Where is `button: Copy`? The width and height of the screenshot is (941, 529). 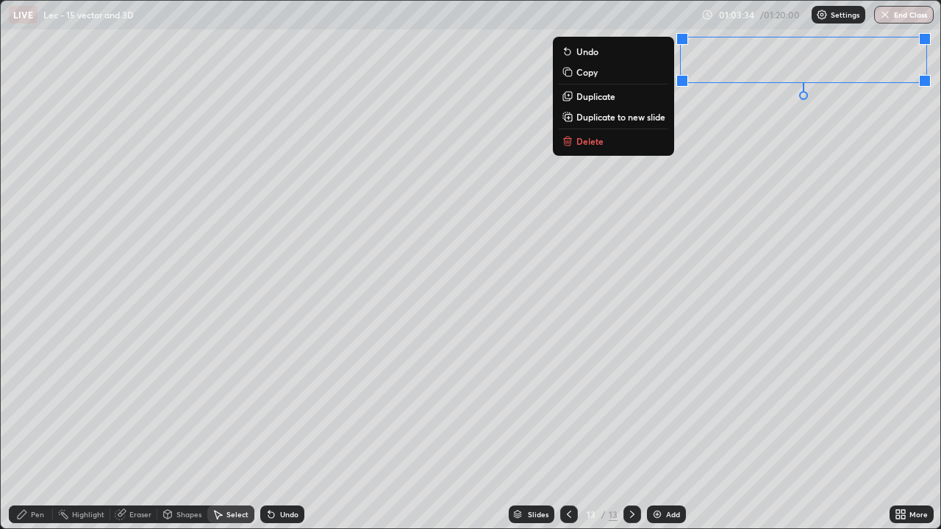 button: Copy is located at coordinates (613, 72).